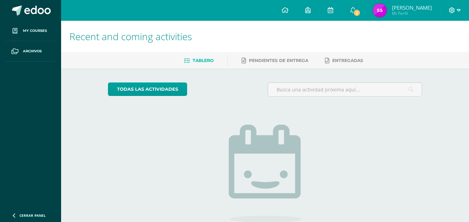  Describe the element at coordinates (345, 90) in the screenshot. I see `input: Busca una actividad próxima aquí...` at that location.